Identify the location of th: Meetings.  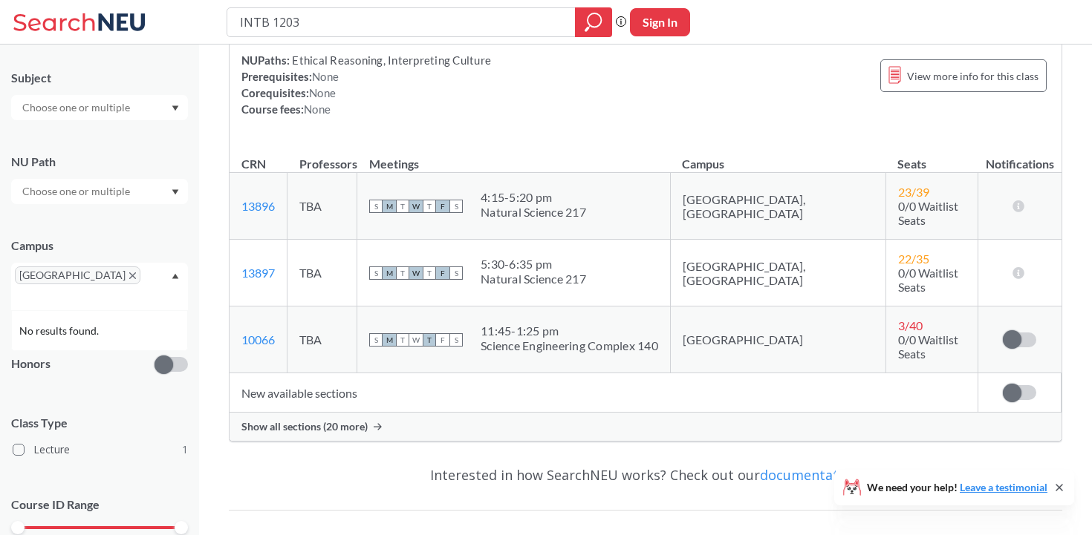
(514, 157).